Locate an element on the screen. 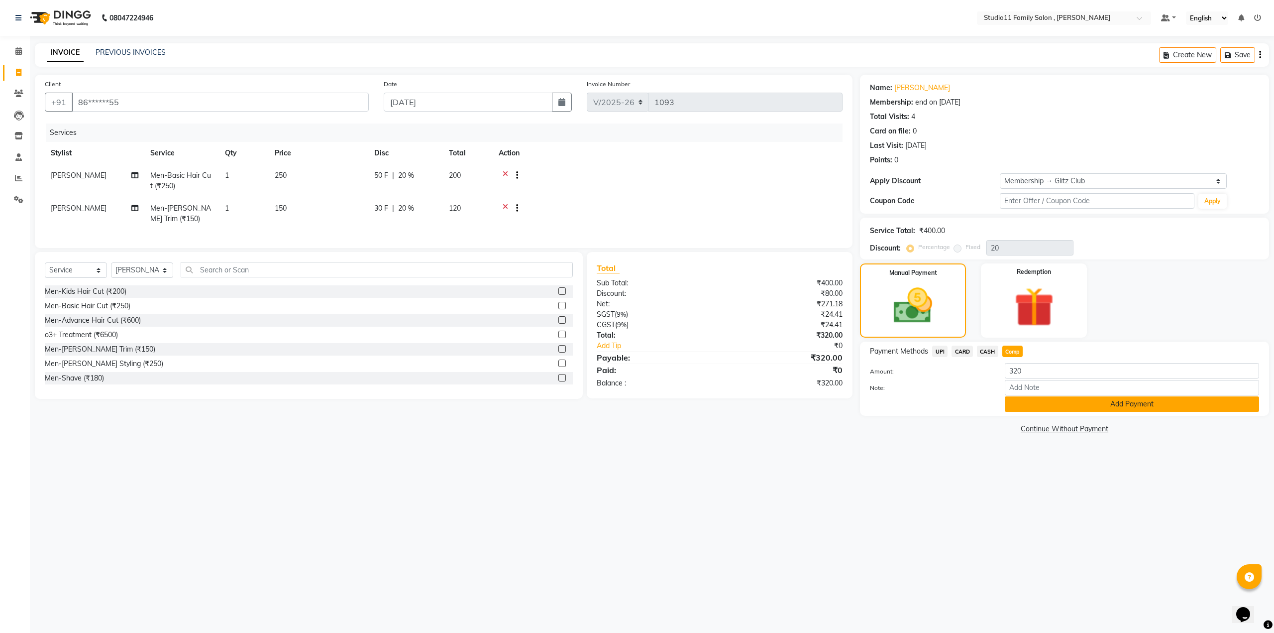 This screenshot has height=633, width=1274. button: Add Payment is located at coordinates (1132, 404).